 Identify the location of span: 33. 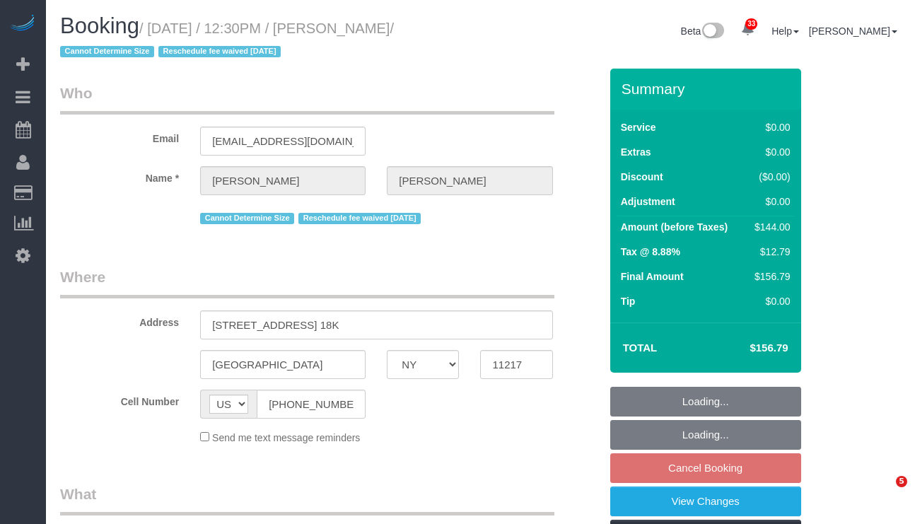
(751, 24).